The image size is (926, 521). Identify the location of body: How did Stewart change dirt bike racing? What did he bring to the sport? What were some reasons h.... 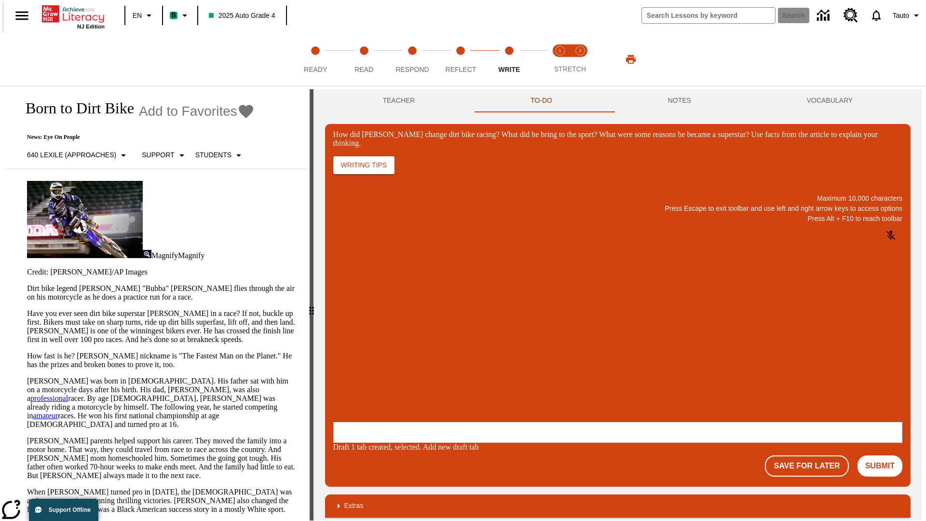
(72, 16).